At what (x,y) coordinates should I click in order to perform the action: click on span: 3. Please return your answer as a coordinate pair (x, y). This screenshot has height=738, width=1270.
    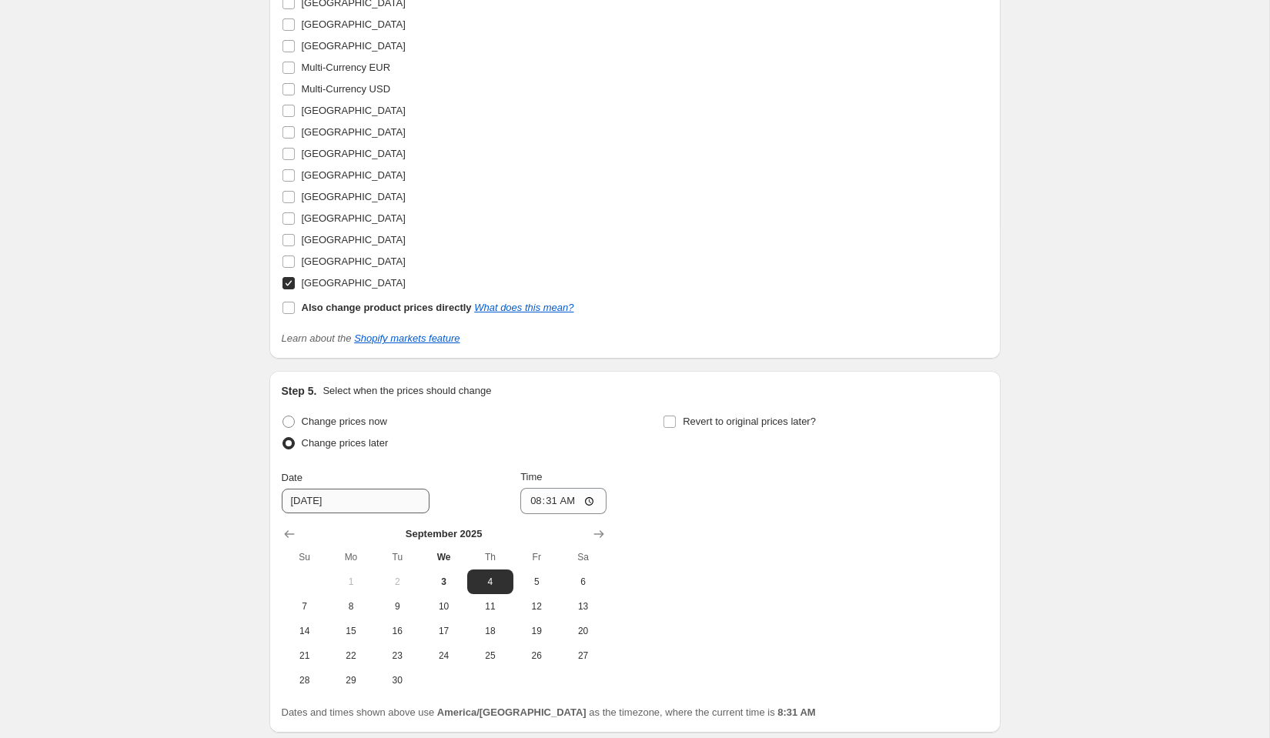
    Looking at the image, I should click on (443, 582).